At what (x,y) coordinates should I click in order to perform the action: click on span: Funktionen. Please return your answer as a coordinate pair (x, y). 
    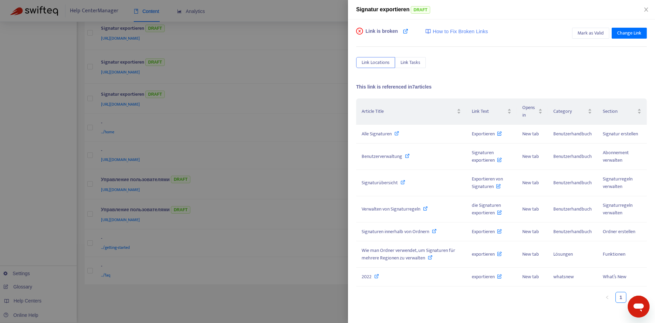
    Looking at the image, I should click on (614, 254).